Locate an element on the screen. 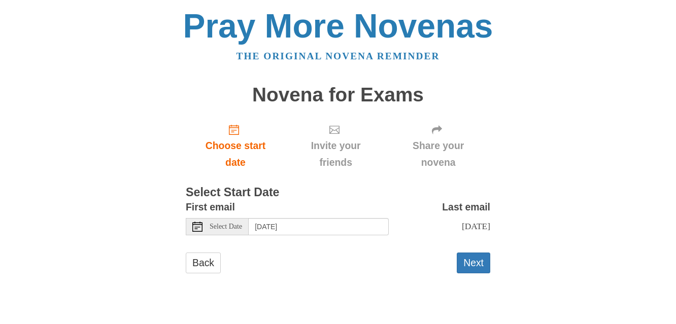  a: The original novena reminder is located at coordinates (338, 56).